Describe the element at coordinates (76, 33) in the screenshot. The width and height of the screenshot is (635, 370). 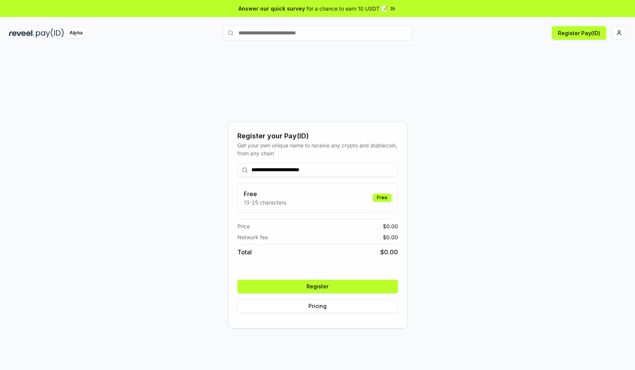
I see `div: Alpha` at that location.